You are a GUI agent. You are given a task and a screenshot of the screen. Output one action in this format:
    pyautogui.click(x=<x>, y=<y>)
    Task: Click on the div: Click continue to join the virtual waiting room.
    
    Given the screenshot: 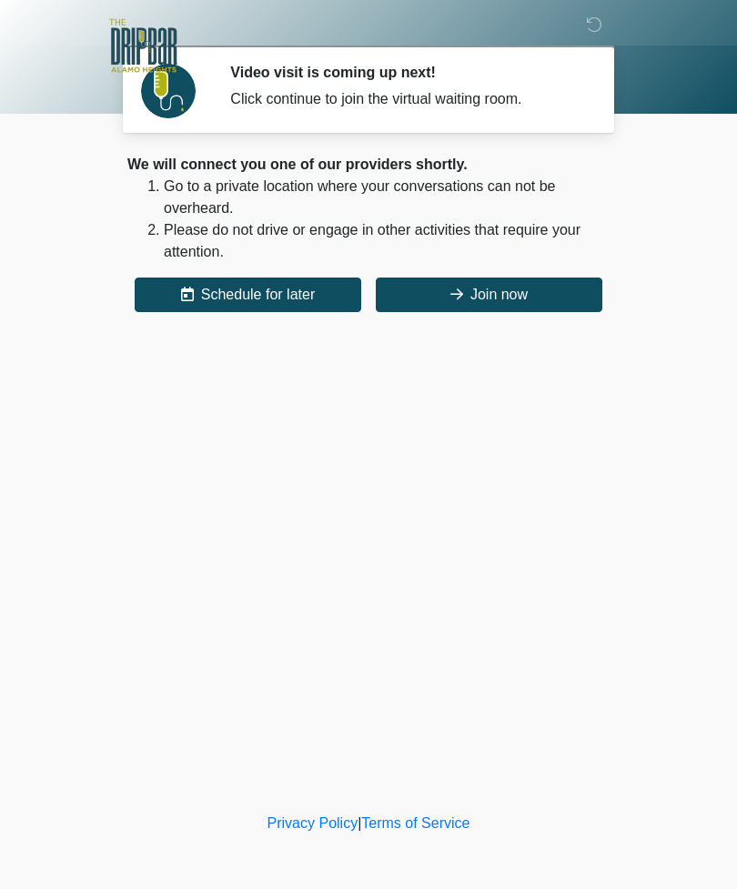 What is the action you would take?
    pyautogui.click(x=406, y=99)
    